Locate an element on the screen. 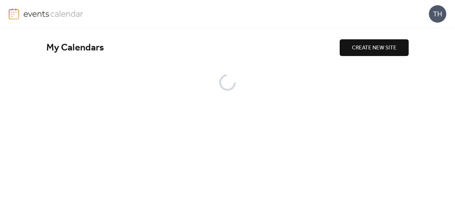 The height and width of the screenshot is (222, 455). span: CREATE NEW SITE is located at coordinates (374, 48).